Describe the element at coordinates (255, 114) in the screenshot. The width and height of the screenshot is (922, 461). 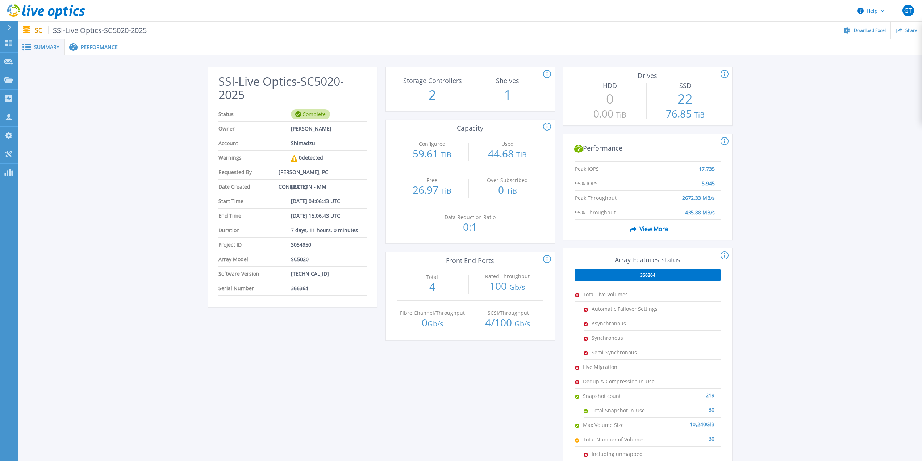
I see `span: Status` at that location.